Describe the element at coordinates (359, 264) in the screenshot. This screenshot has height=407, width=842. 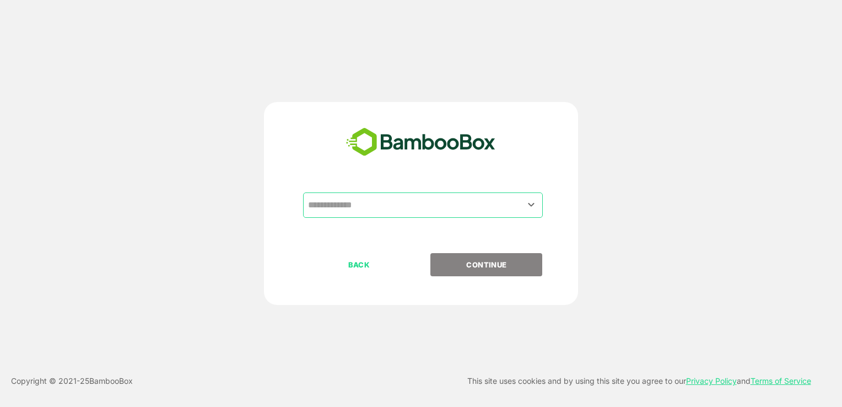
I see `button: BACK` at that location.